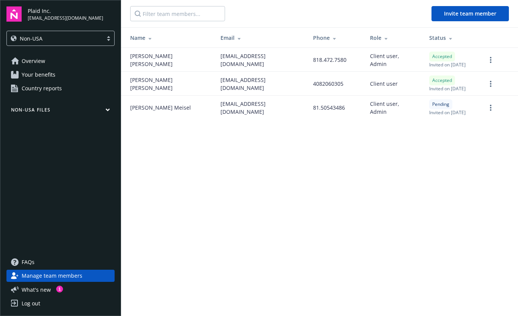 The image size is (518, 316). What do you see at coordinates (60, 111) in the screenshot?
I see `button: Non-USA Files` at bounding box center [60, 111].